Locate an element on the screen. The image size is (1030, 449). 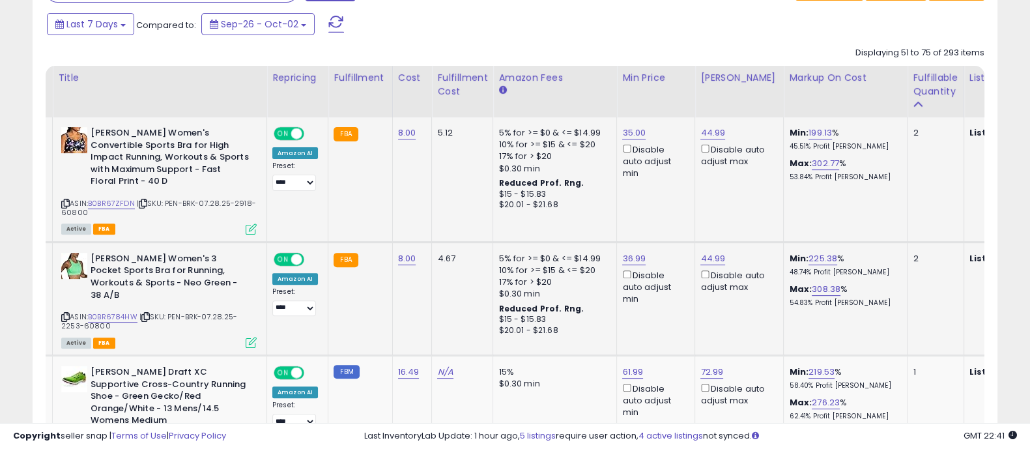
img: 41y-q6NJnNL._SL40_.jpg is located at coordinates (74, 379).